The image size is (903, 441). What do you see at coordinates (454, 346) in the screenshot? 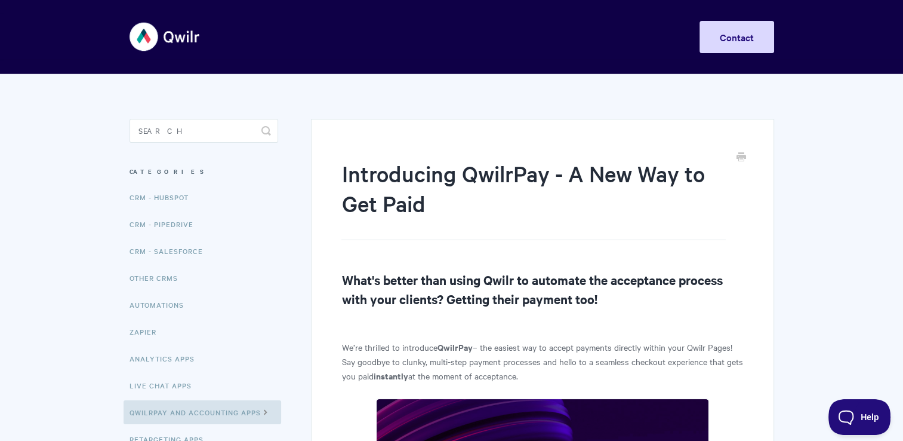
I see `strong: QwilrPay` at bounding box center [454, 346].